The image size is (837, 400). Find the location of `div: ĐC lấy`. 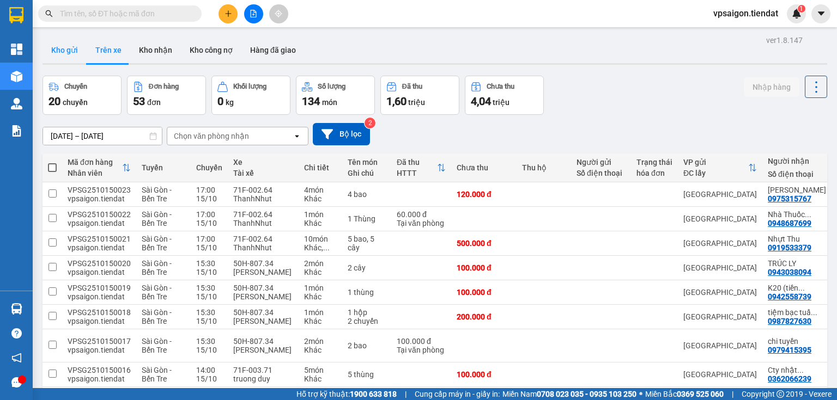

div: ĐC lấy is located at coordinates (715, 173).